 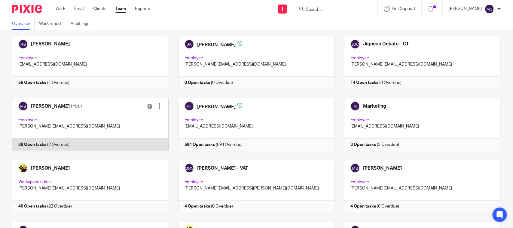 I want to click on a: Reports, so click(x=142, y=9).